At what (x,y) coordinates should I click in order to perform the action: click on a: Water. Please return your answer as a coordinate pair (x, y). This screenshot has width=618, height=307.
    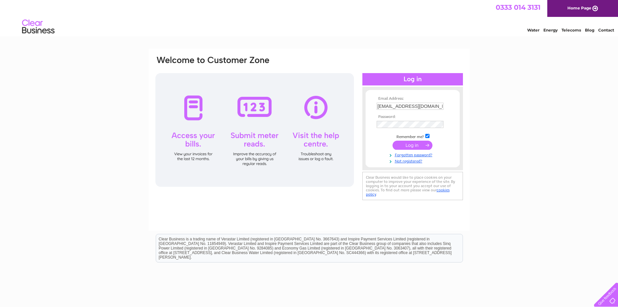
    Looking at the image, I should click on (533, 30).